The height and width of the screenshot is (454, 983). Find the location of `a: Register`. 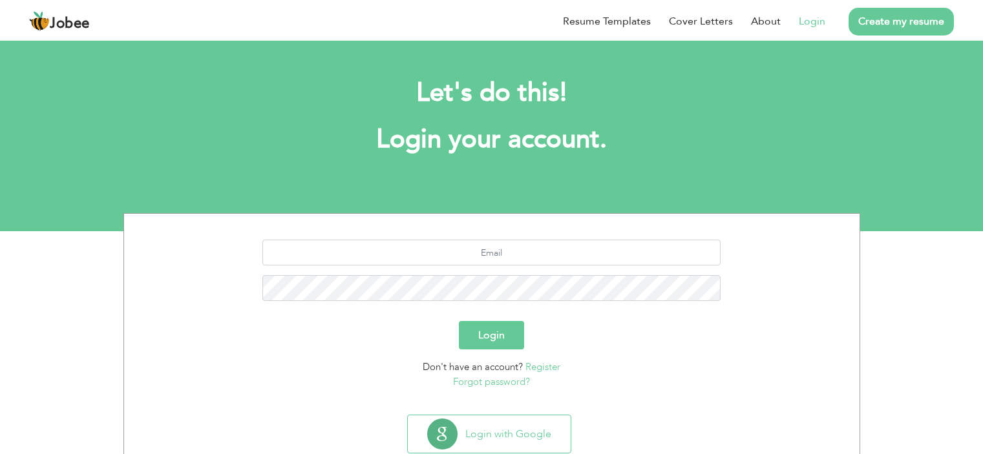

a: Register is located at coordinates (543, 367).